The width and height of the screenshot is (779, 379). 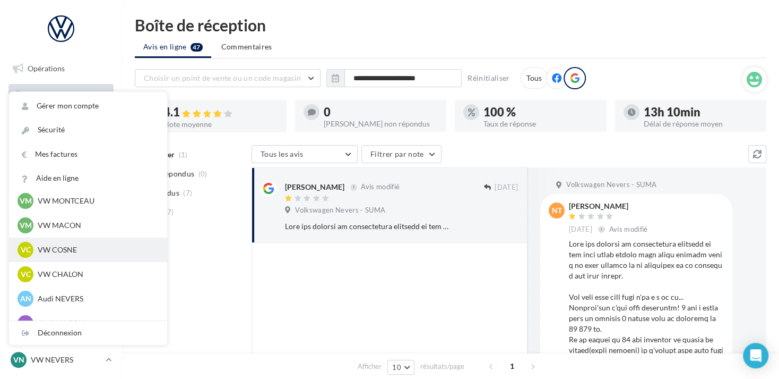 I want to click on a: Aide en ligne, so click(x=88, y=178).